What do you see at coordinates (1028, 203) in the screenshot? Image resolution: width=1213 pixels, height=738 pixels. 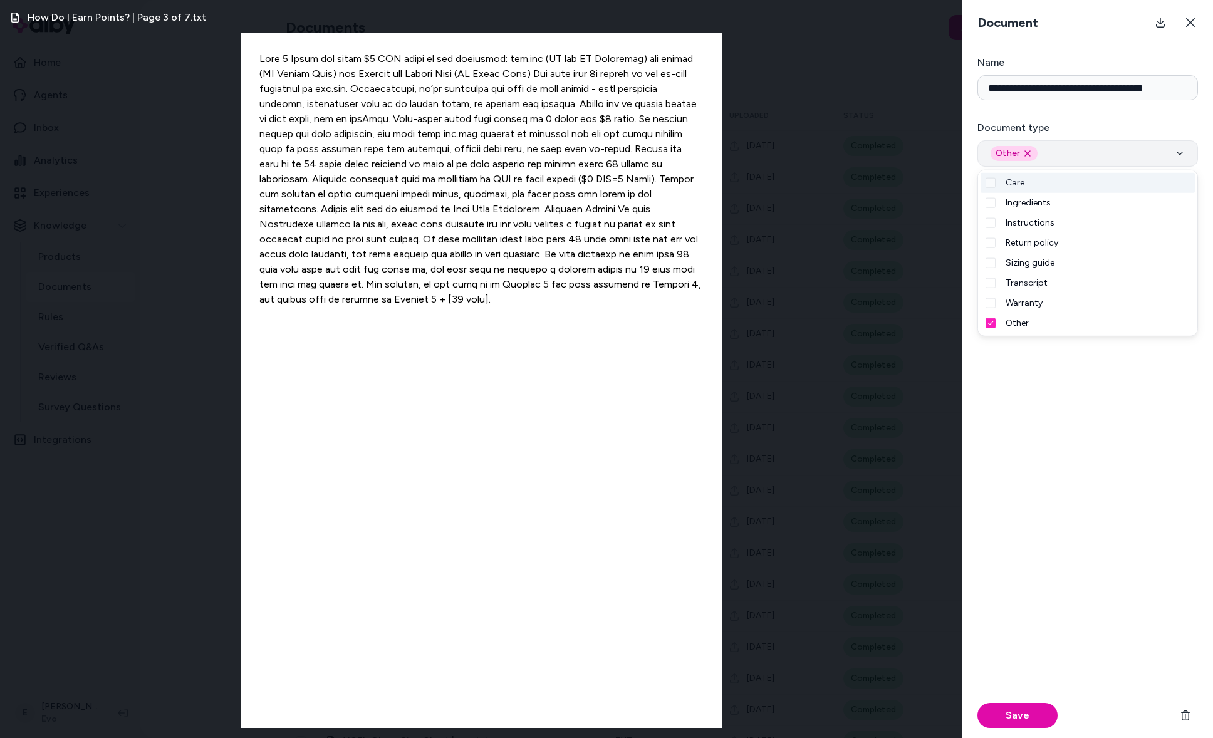 I see `span: Ingredients` at bounding box center [1028, 203].